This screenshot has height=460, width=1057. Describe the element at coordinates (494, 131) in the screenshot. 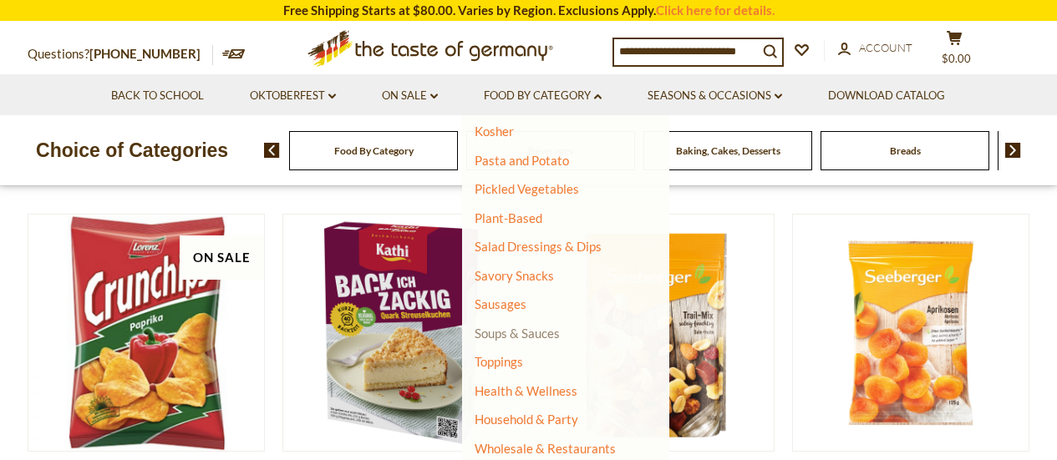

I see `a: Kosher` at that location.